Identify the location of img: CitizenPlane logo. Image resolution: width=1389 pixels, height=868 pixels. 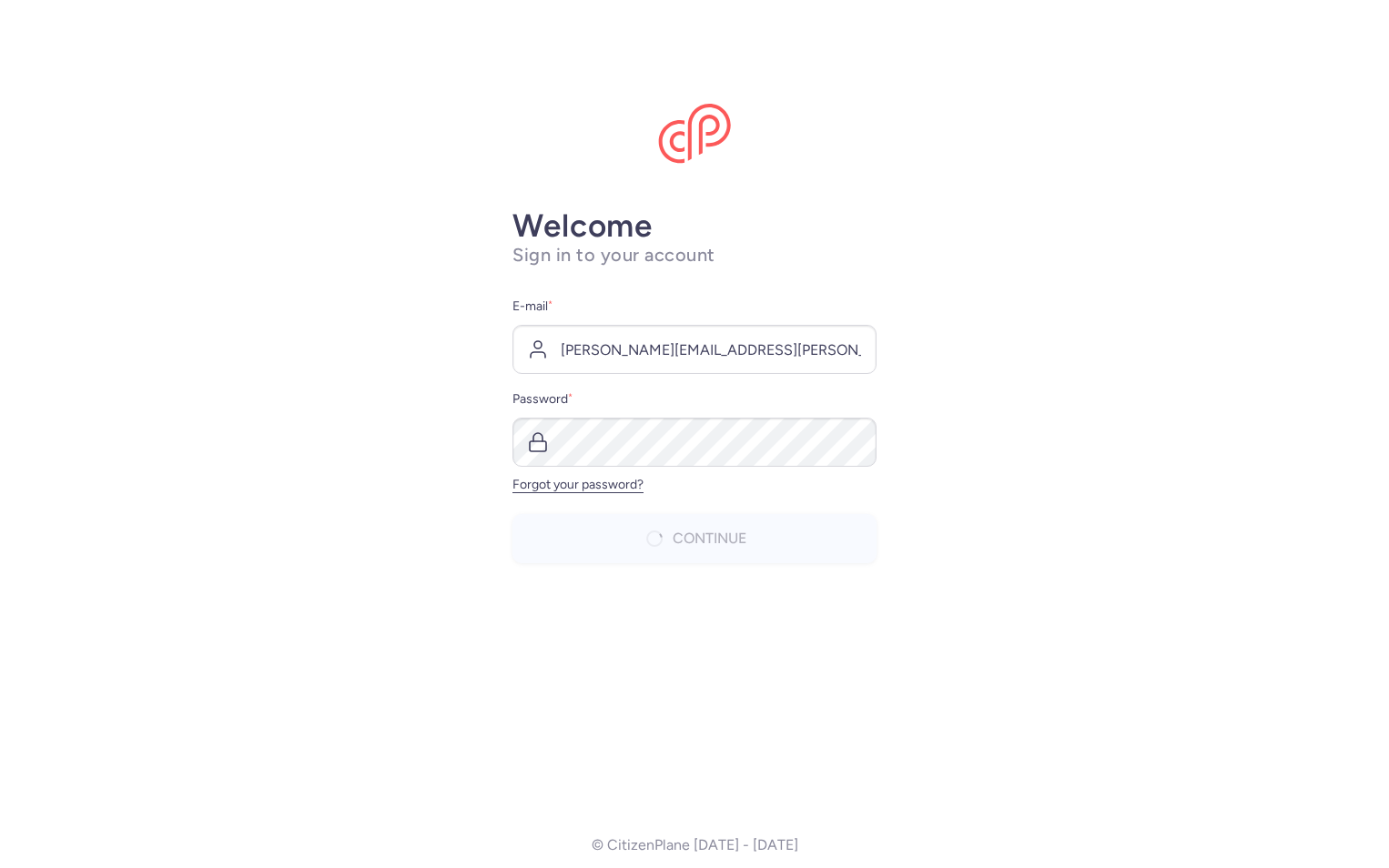
(695, 133).